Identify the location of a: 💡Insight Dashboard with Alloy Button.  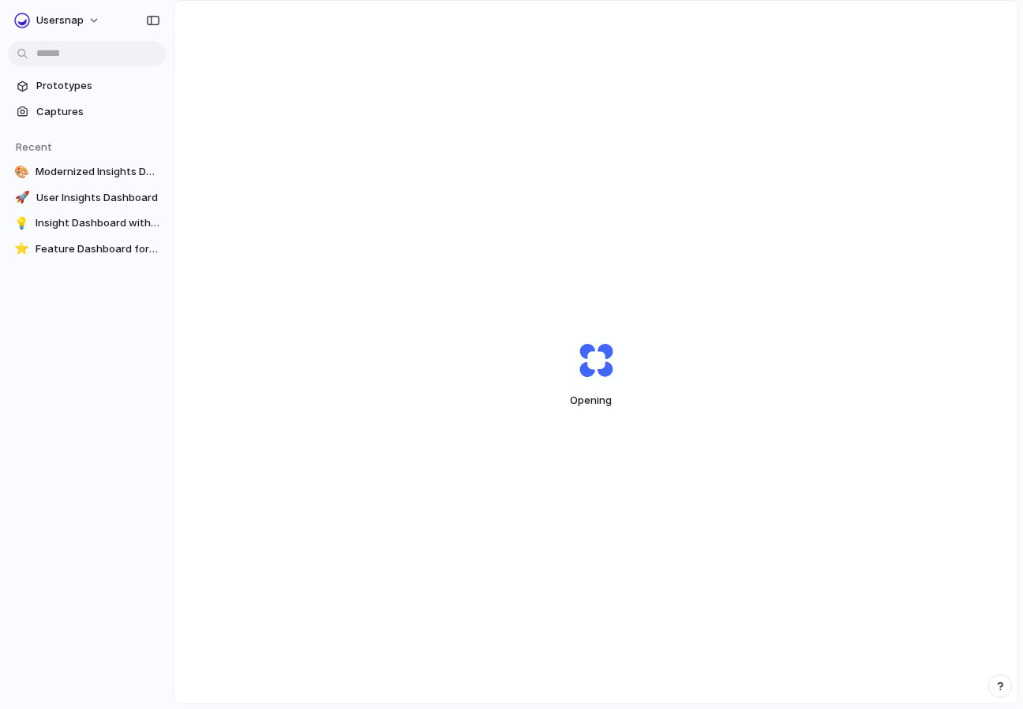
(87, 223).